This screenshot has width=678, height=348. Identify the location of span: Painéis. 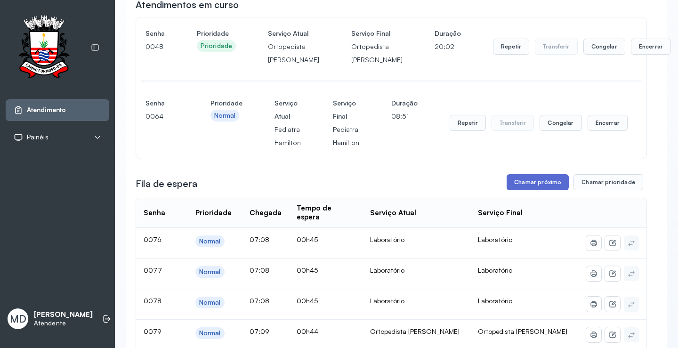
(38, 137).